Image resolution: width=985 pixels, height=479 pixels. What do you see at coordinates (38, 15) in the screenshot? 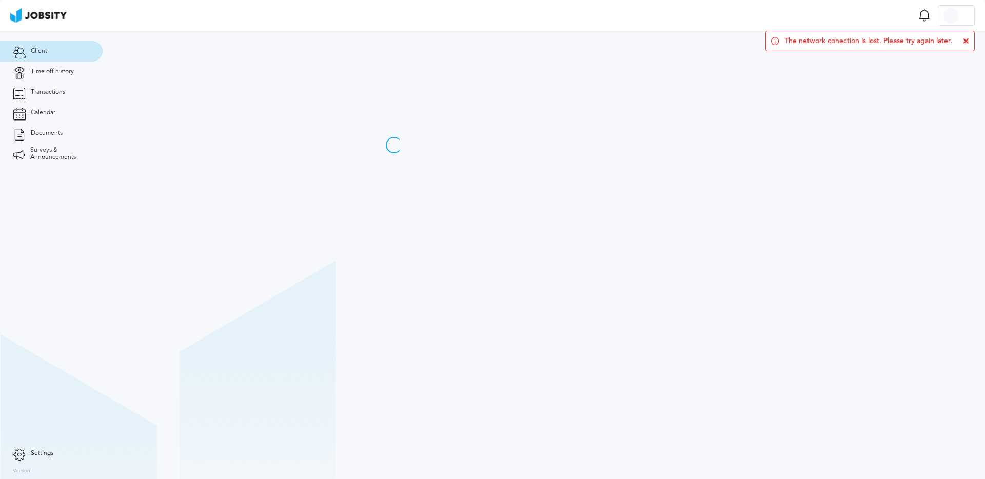
I see `img: ab4bad089aa723f57921c736e9817d99.png` at bounding box center [38, 15].